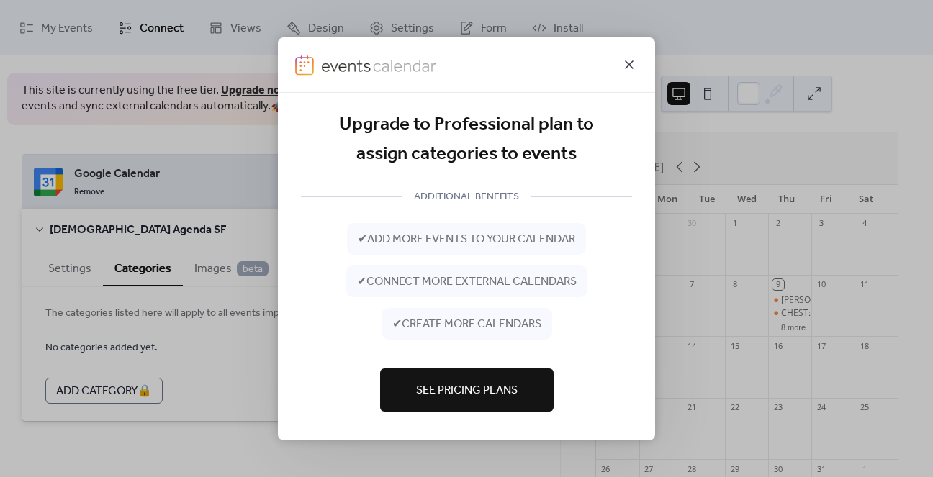 This screenshot has height=477, width=933. I want to click on span: ✔ add more events to your calendar, so click(466, 240).